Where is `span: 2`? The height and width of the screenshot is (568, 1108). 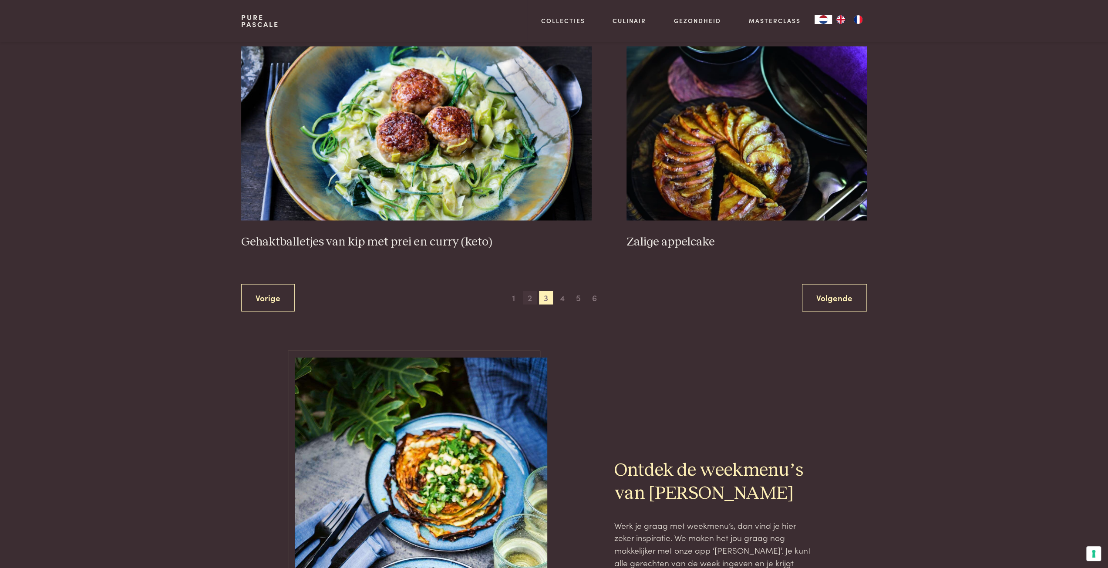 span: 2 is located at coordinates (530, 298).